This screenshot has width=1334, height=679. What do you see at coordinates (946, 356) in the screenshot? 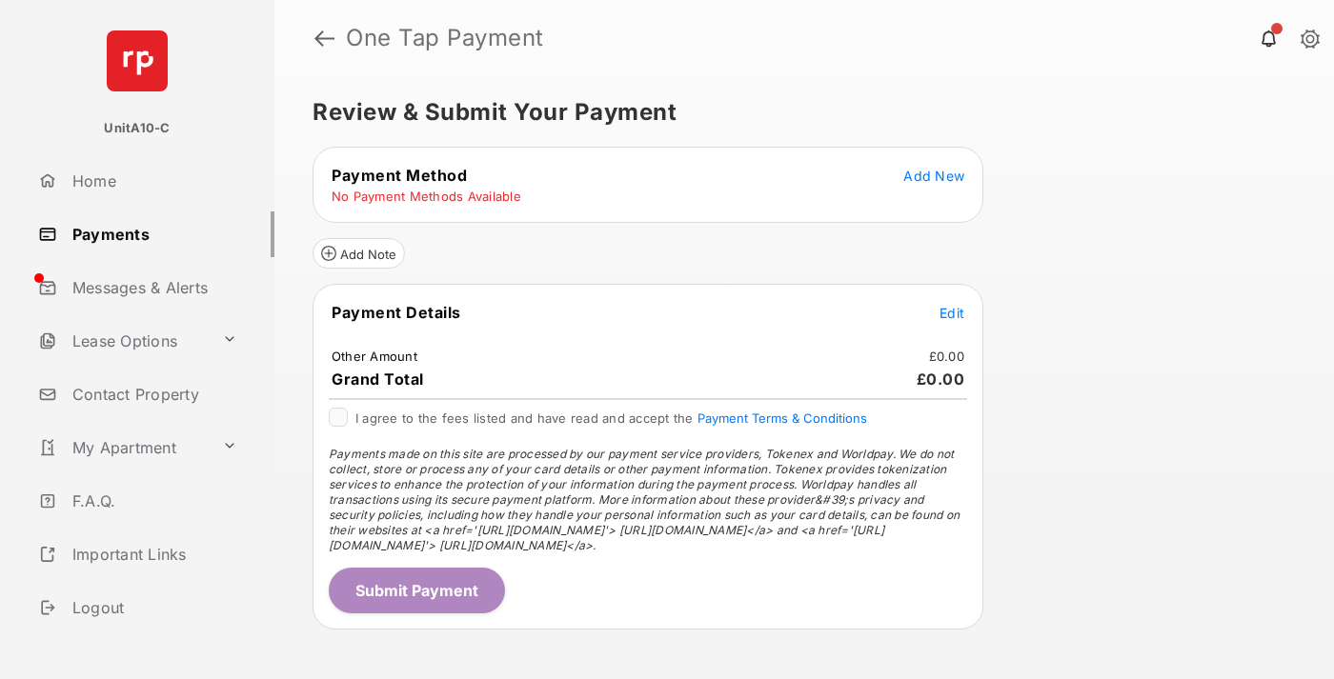
I see `td: £0.00` at bounding box center [946, 356].